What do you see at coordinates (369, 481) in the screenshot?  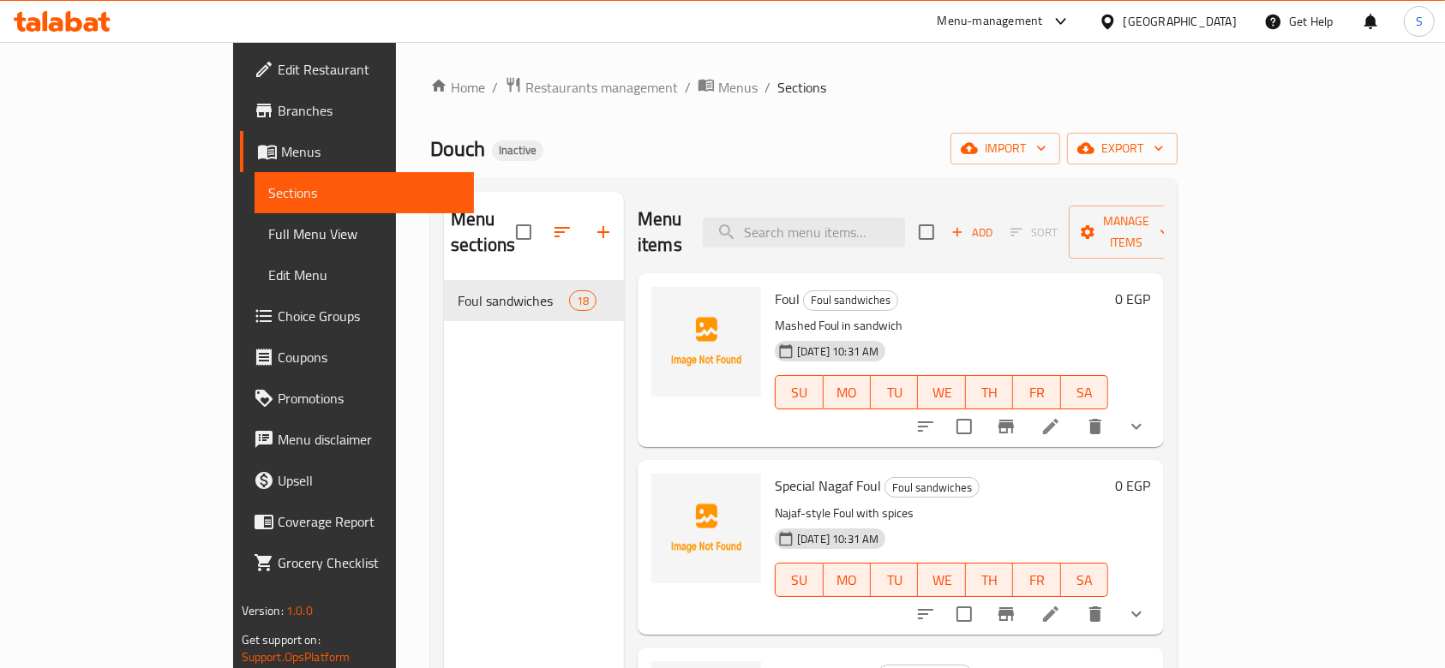 I see `span: Upsell` at bounding box center [369, 481].